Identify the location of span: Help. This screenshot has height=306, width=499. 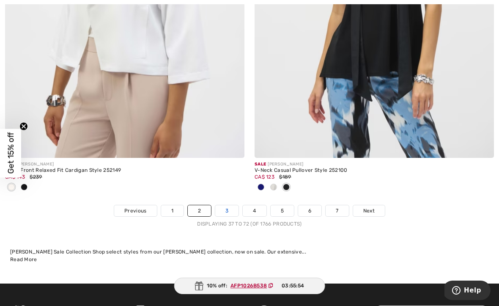
(28, 10).